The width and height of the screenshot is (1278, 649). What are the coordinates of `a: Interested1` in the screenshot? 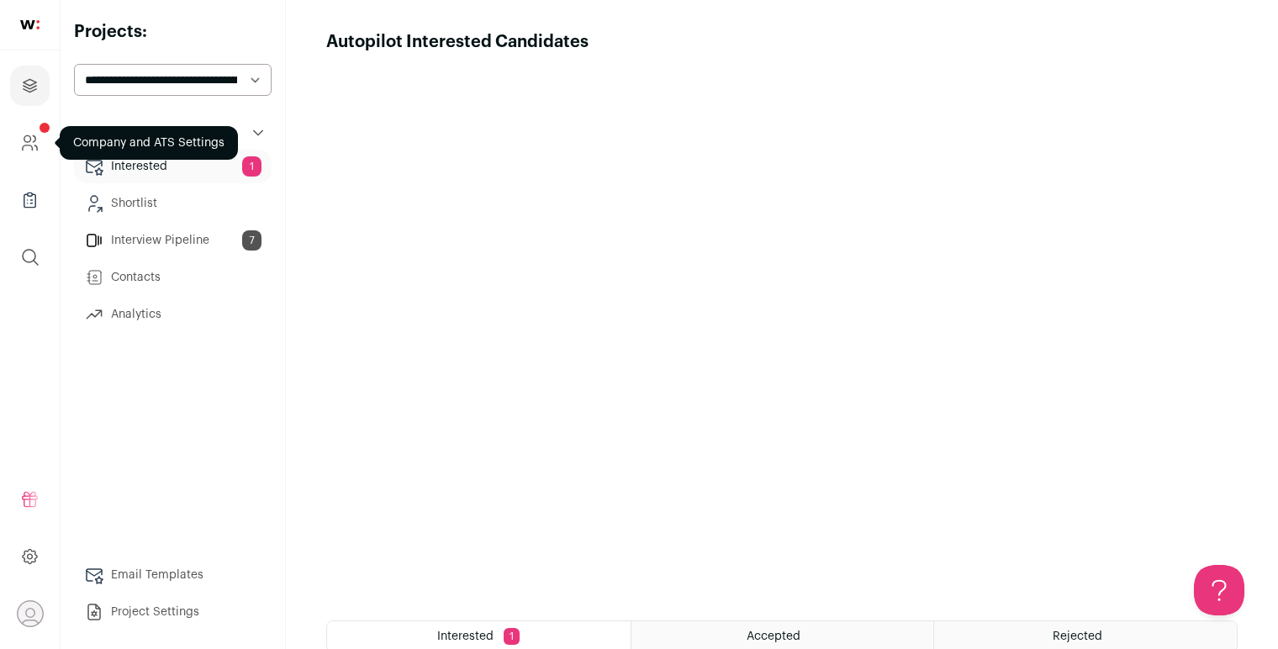 It's located at (172, 166).